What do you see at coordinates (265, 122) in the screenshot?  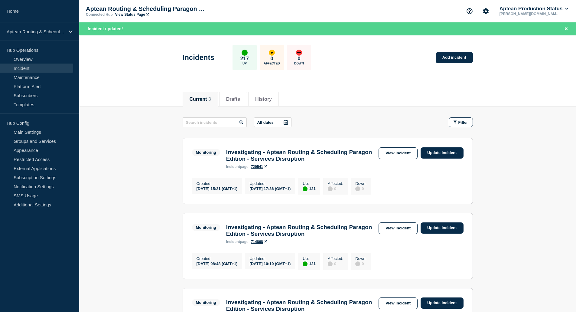 I see `p: All dates` at bounding box center [265, 122].